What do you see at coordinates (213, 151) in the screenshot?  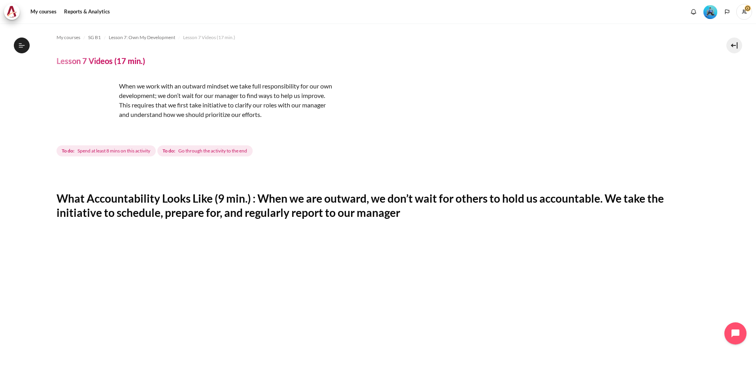 I see `span: Go through the activity to the end` at bounding box center [213, 151].